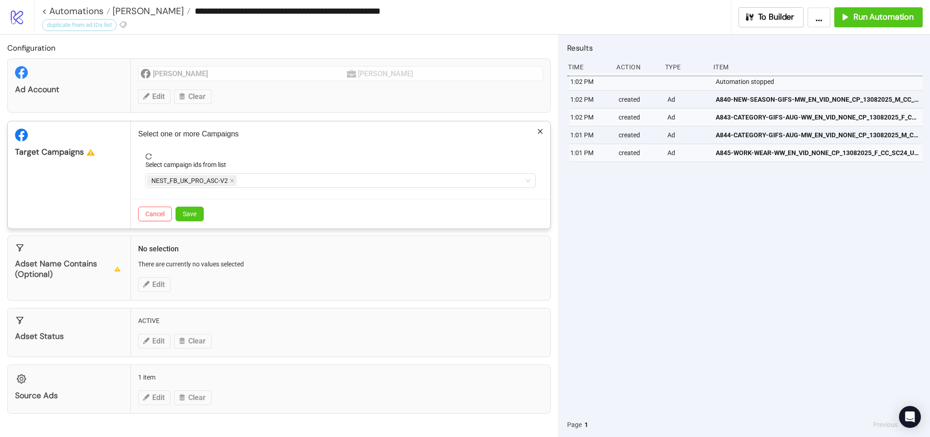 This screenshot has width=930, height=437. What do you see at coordinates (586, 424) in the screenshot?
I see `button: 1` at bounding box center [586, 424].